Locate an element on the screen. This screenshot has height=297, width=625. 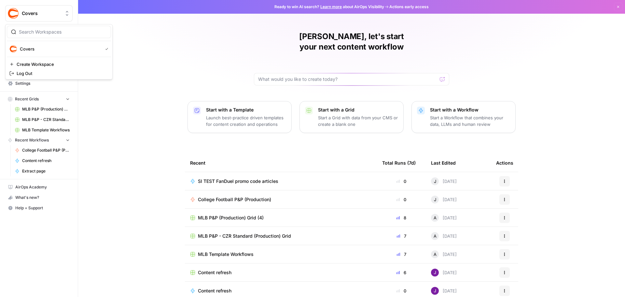
input: Search Workspaces is located at coordinates (63, 32).